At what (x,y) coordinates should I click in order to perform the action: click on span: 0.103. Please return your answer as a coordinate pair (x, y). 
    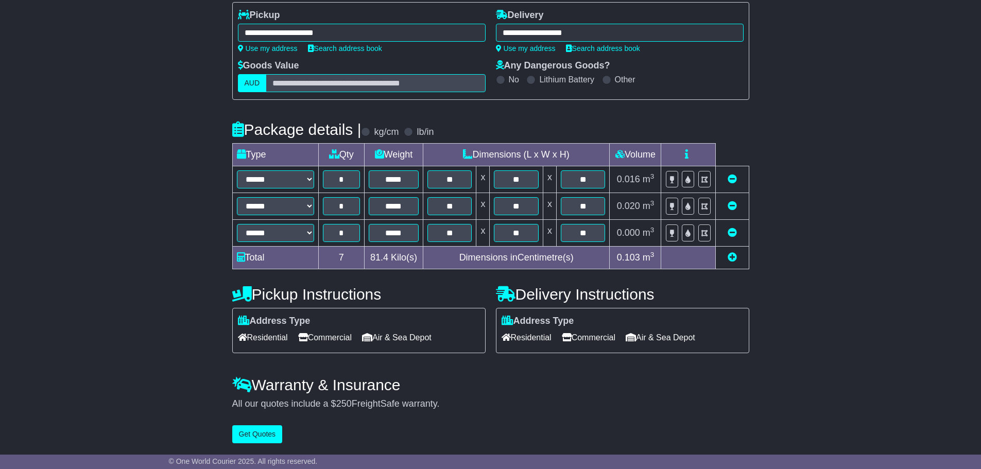
    Looking at the image, I should click on (628, 257).